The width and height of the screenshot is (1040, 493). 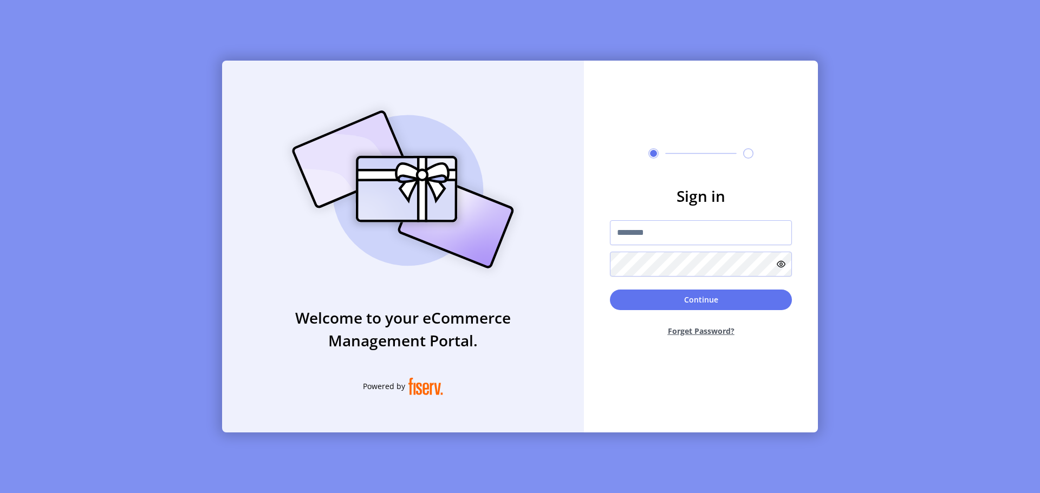 I want to click on h3: Sign in, so click(x=701, y=196).